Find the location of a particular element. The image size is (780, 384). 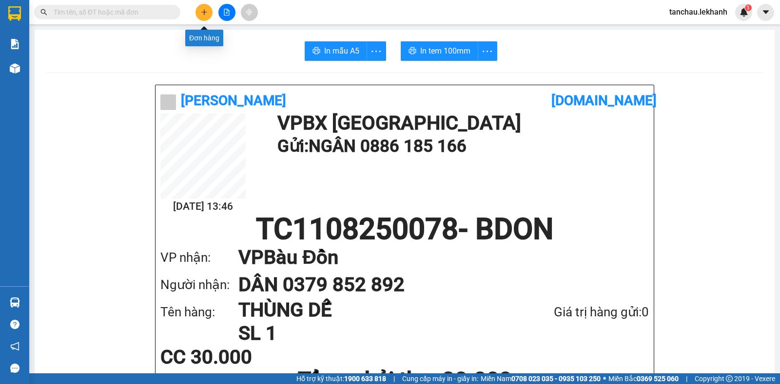

img: logo-vxr is located at coordinates (15, 14).